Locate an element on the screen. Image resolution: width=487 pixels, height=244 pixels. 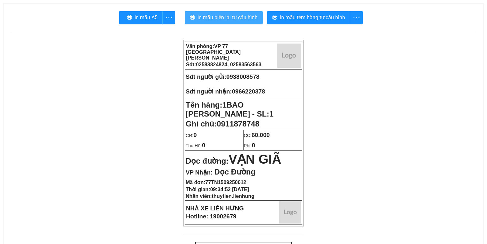
span: thuytien.lienhung is located at coordinates (233, 196).